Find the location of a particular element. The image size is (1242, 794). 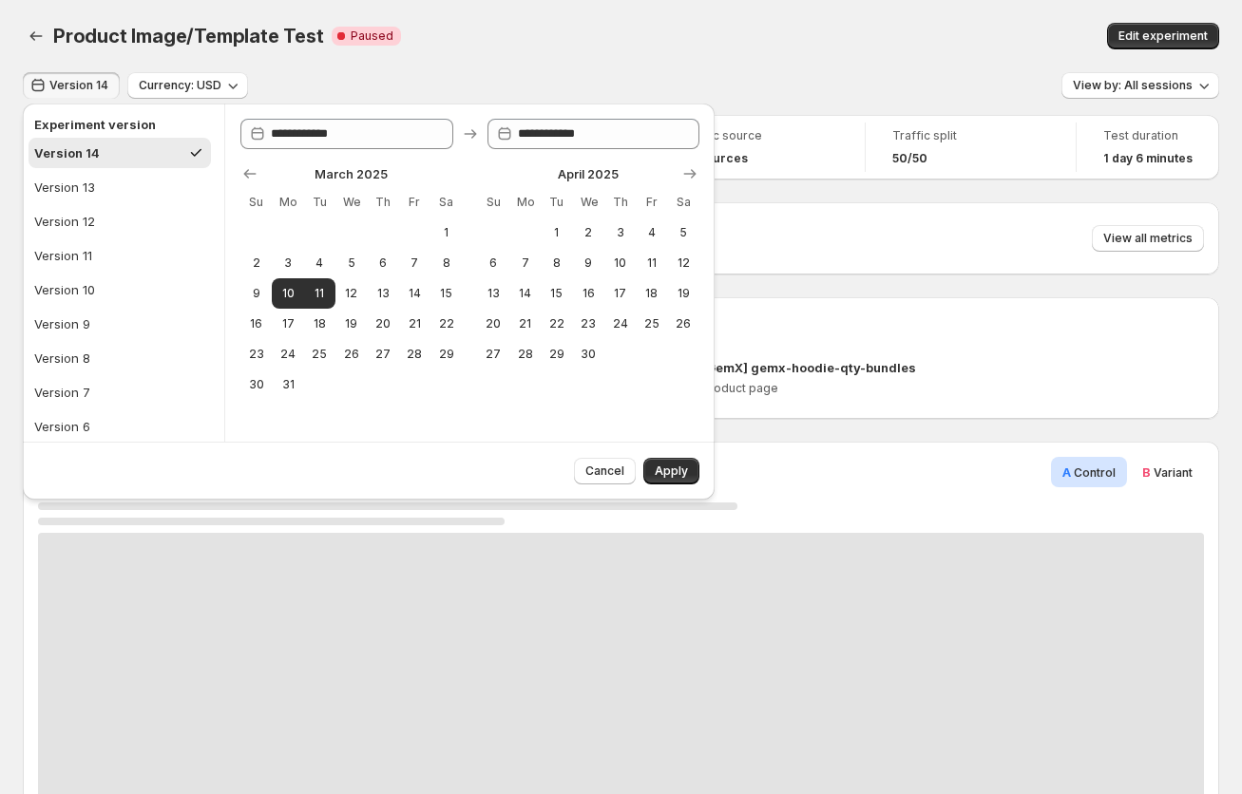

button: Friday March 28 2025 is located at coordinates (414, 354).